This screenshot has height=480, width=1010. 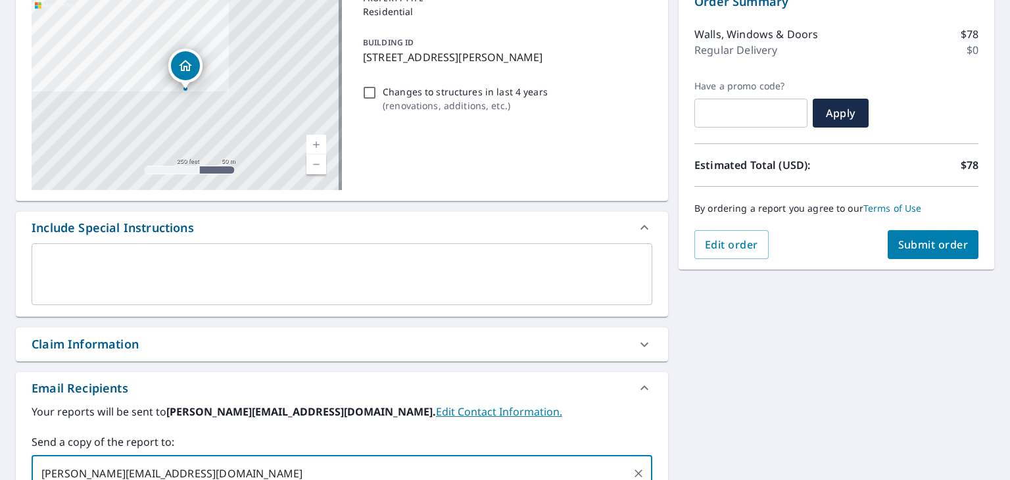 I want to click on span: Edit order, so click(x=731, y=245).